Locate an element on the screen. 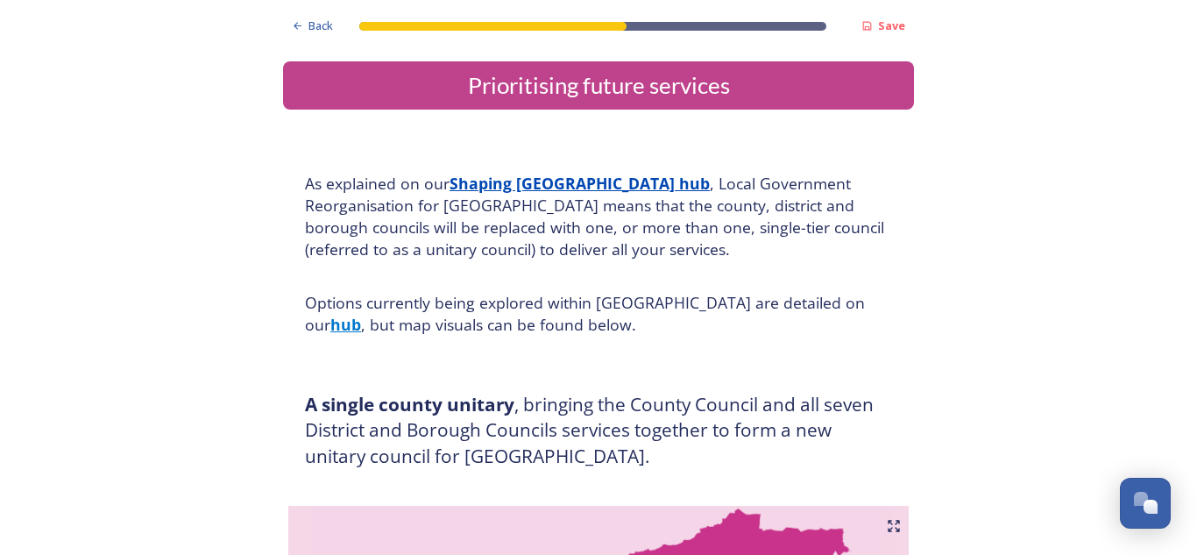 The width and height of the screenshot is (1197, 555). h3: , bringing the County Council and all seven District and Borough Councils services together to fo... is located at coordinates (599, 430).